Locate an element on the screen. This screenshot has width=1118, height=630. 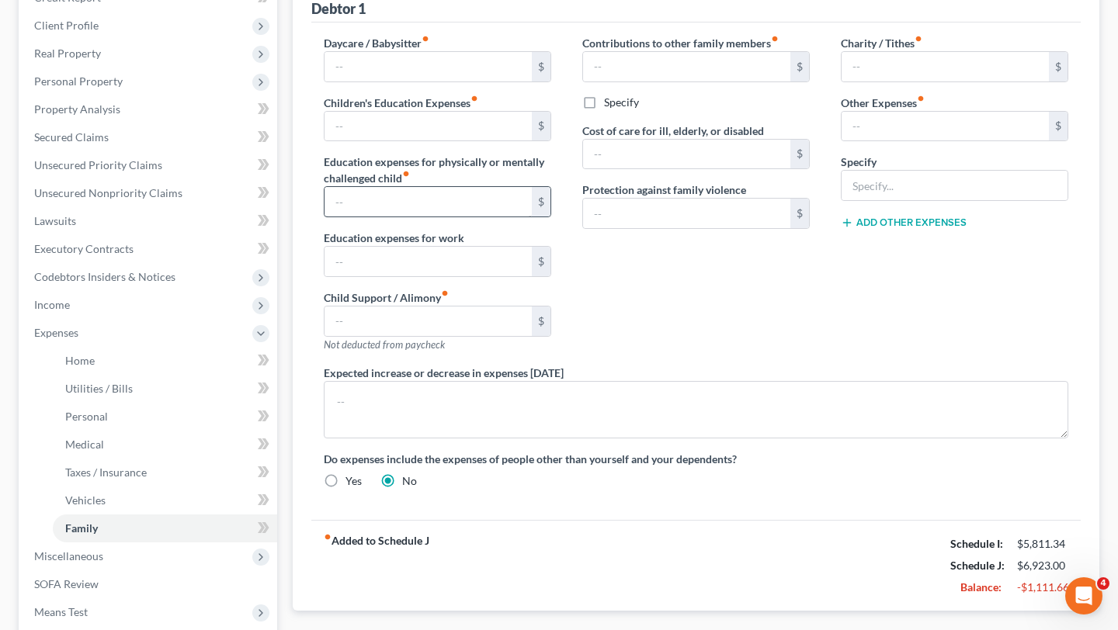
a: Unsecured Priority Claims is located at coordinates (149, 165).